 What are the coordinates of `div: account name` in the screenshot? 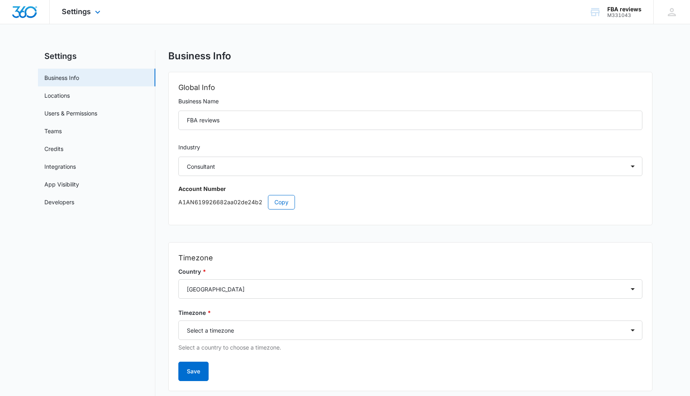 It's located at (624, 9).